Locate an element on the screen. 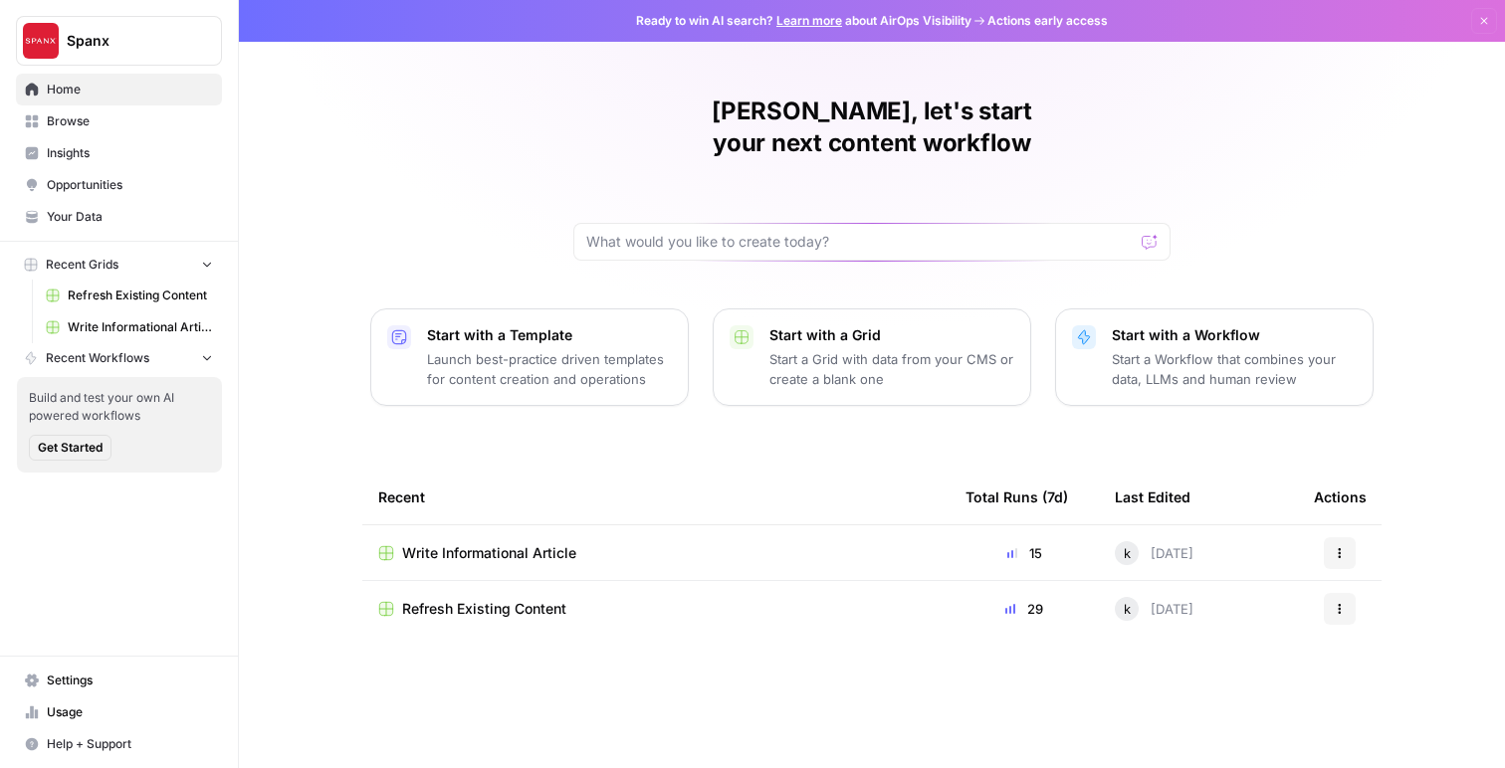  a: Insights is located at coordinates (118, 153).